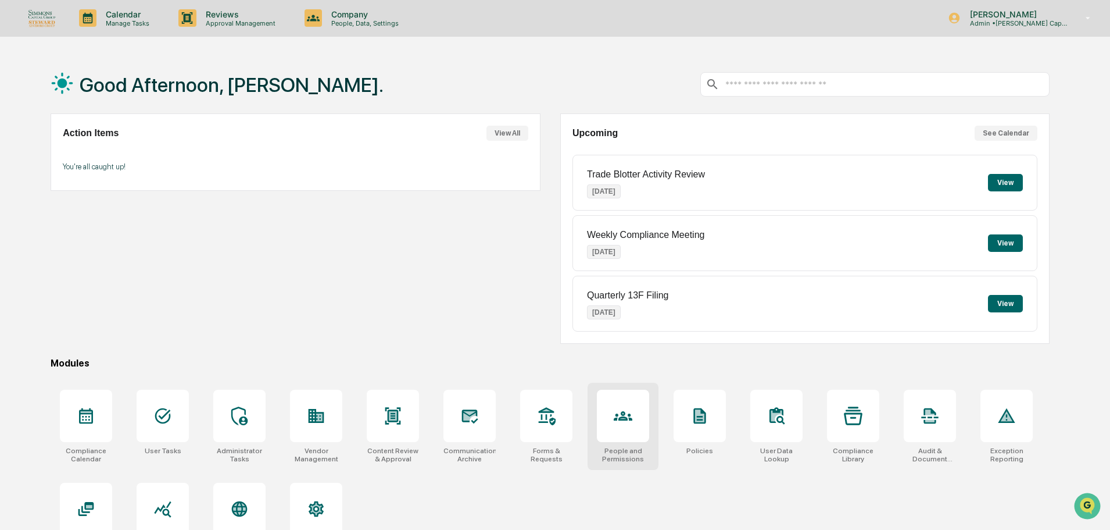 The height and width of the screenshot is (530, 1110). What do you see at coordinates (86, 455) in the screenshot?
I see `div: Compliance Calendar` at bounding box center [86, 455].